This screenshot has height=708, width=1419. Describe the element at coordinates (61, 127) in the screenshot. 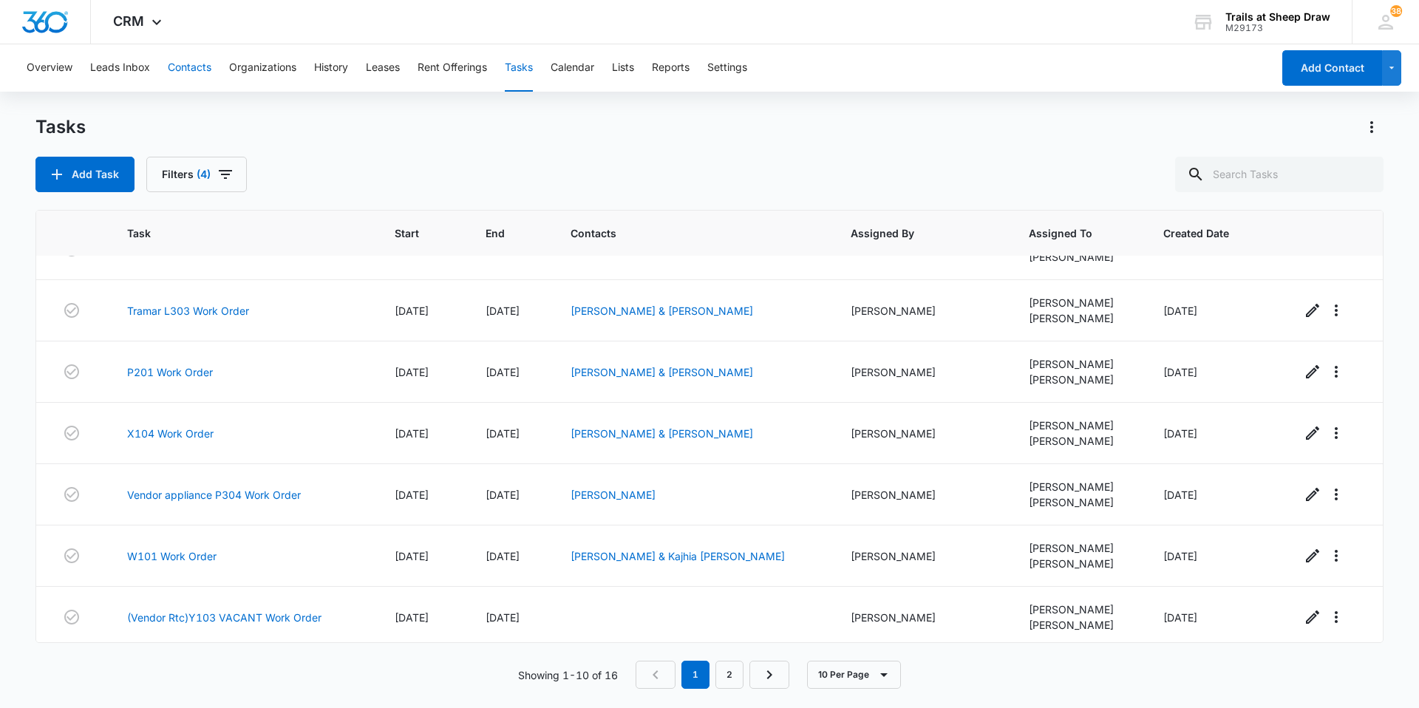

I see `h1: Tasks` at that location.